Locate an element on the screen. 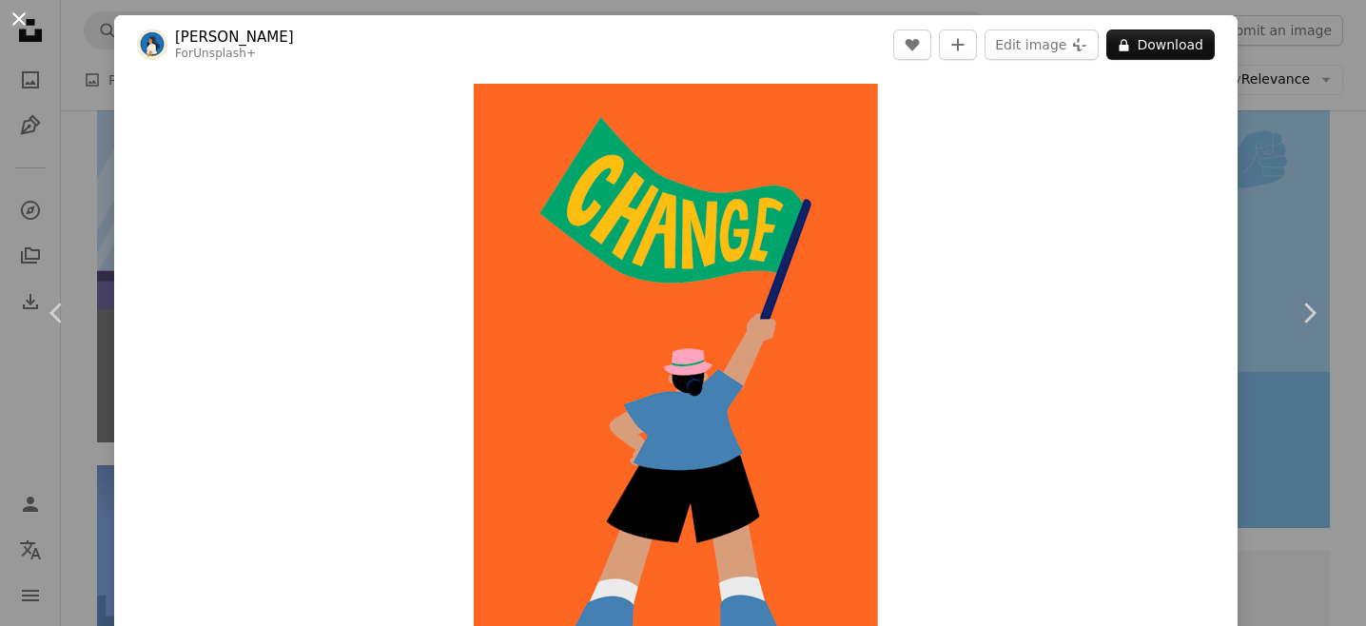  button: Edit image is located at coordinates (1042, 45).